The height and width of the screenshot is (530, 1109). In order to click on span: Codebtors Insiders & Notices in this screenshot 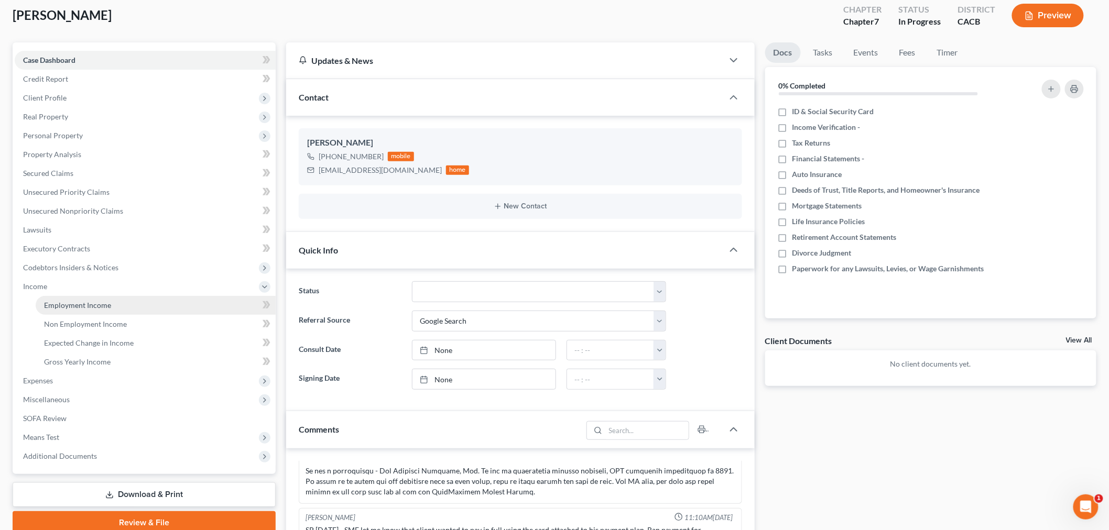, I will do `click(71, 267)`.